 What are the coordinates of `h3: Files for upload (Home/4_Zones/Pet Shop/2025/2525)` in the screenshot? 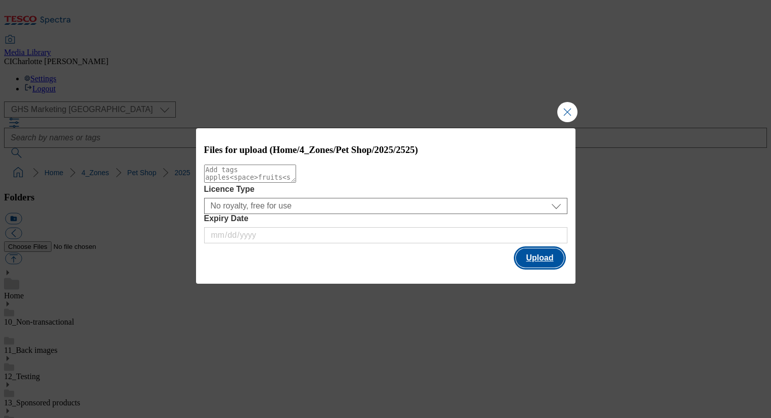 It's located at (385, 150).